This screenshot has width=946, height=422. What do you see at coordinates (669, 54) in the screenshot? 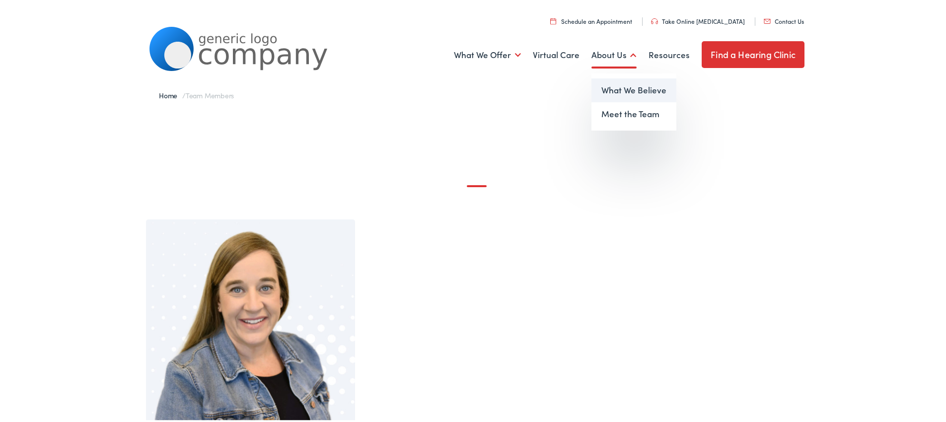
I see `a: Resources` at bounding box center [669, 54].